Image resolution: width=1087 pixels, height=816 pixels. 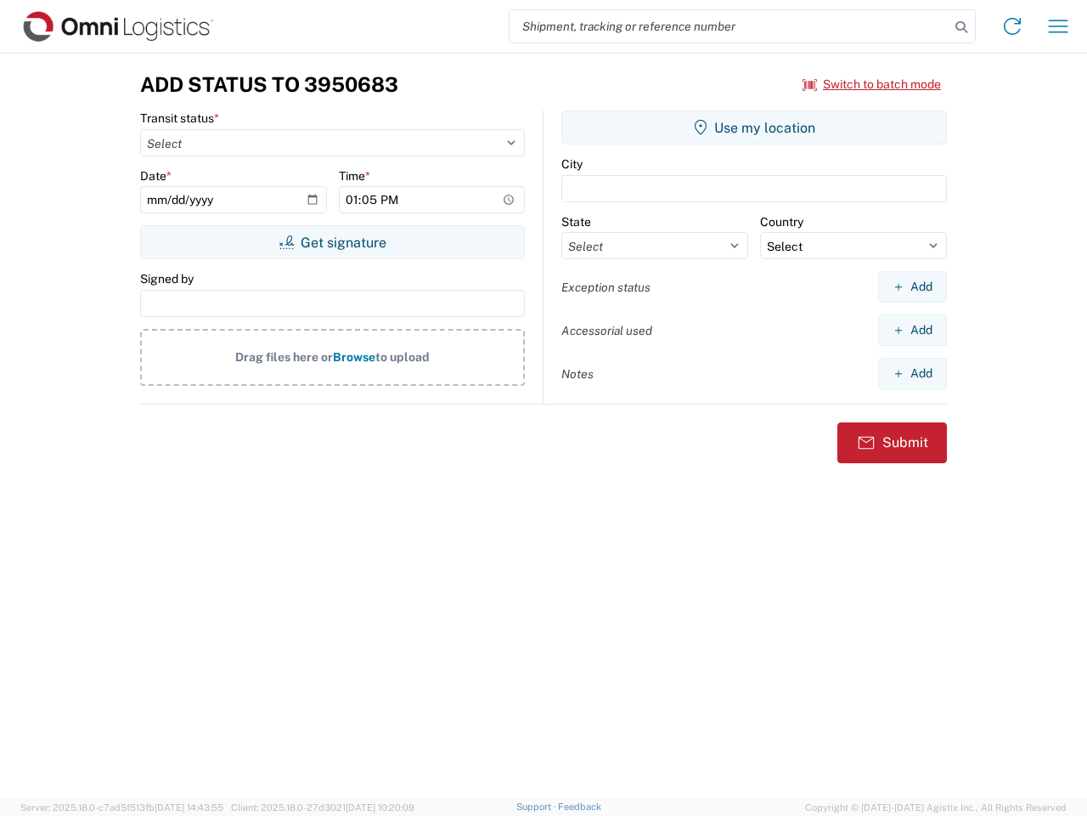 What do you see at coordinates (579, 806) in the screenshot?
I see `a: Feedback` at bounding box center [579, 806].